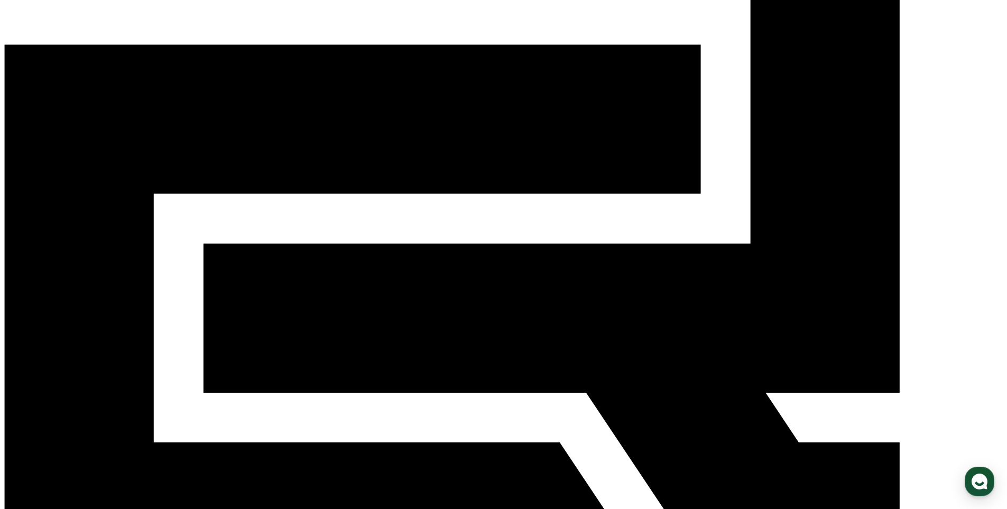  What do you see at coordinates (103, 348) in the screenshot?
I see `a: 대화` at bounding box center [103, 348].